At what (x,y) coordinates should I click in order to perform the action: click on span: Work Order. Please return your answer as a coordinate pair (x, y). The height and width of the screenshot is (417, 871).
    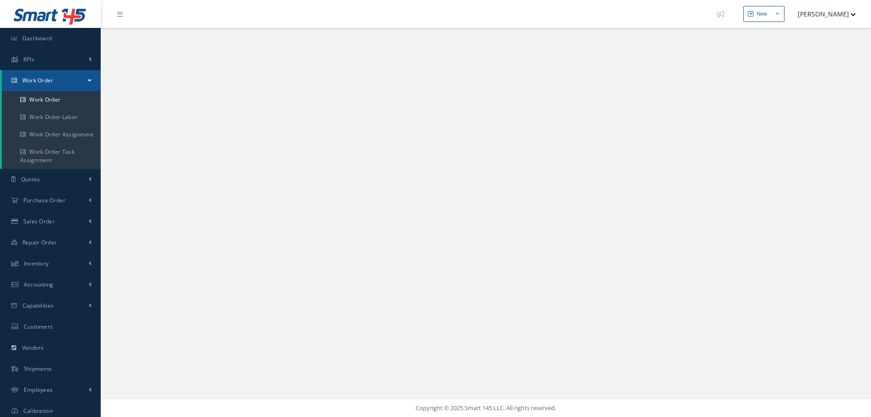
    Looking at the image, I should click on (38, 80).